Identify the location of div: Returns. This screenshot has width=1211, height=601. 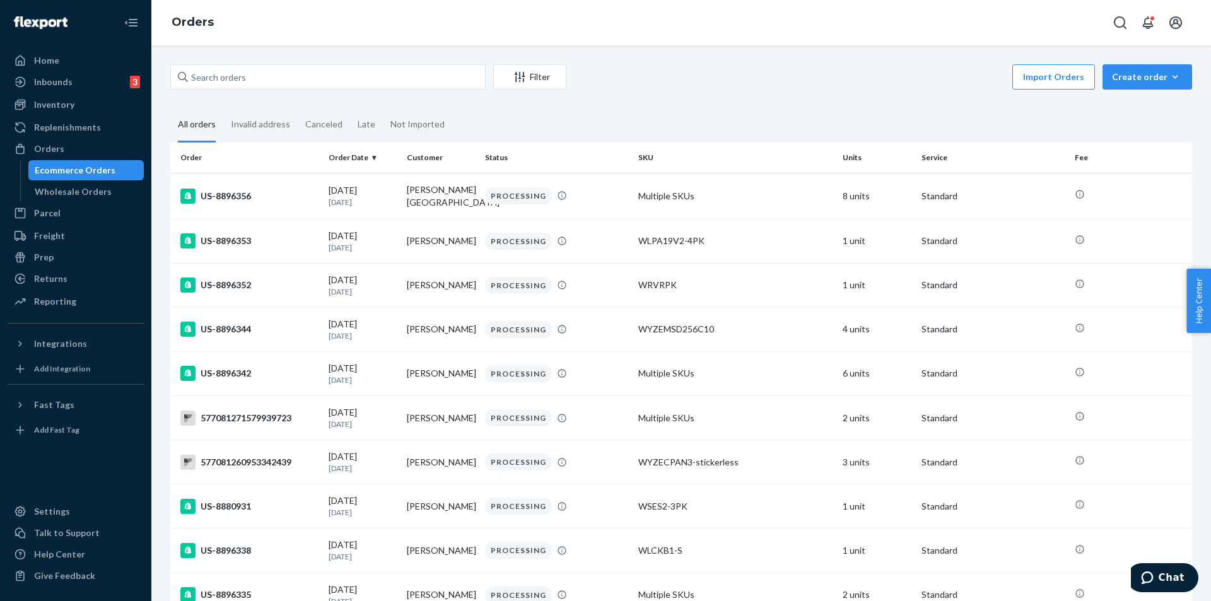
(50, 279).